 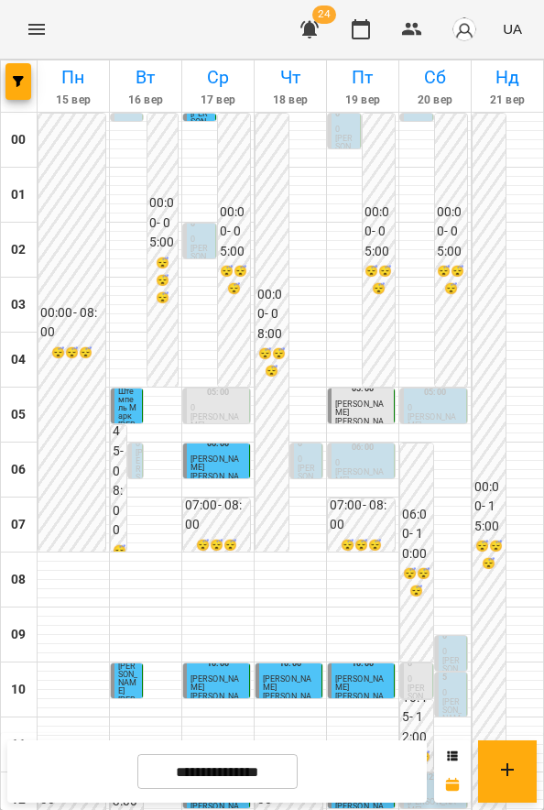 What do you see at coordinates (417, 717) in the screenshot?
I see `h6: 10:45 - 12:00` at bounding box center [417, 717].